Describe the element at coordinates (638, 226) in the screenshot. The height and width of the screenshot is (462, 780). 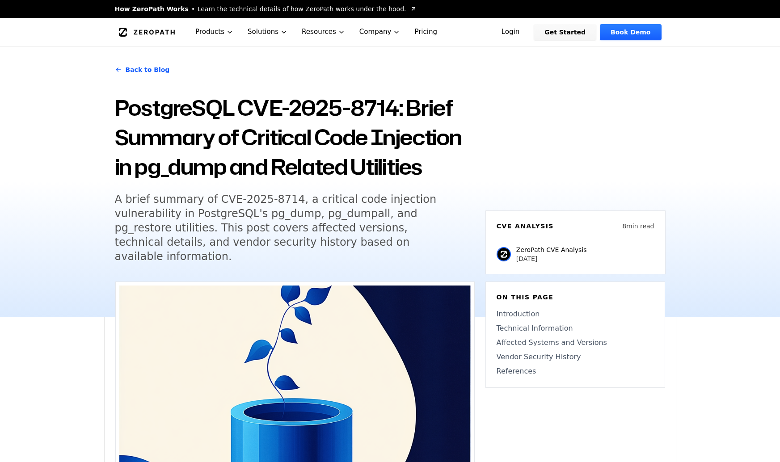
I see `p: 8 min read` at that location.